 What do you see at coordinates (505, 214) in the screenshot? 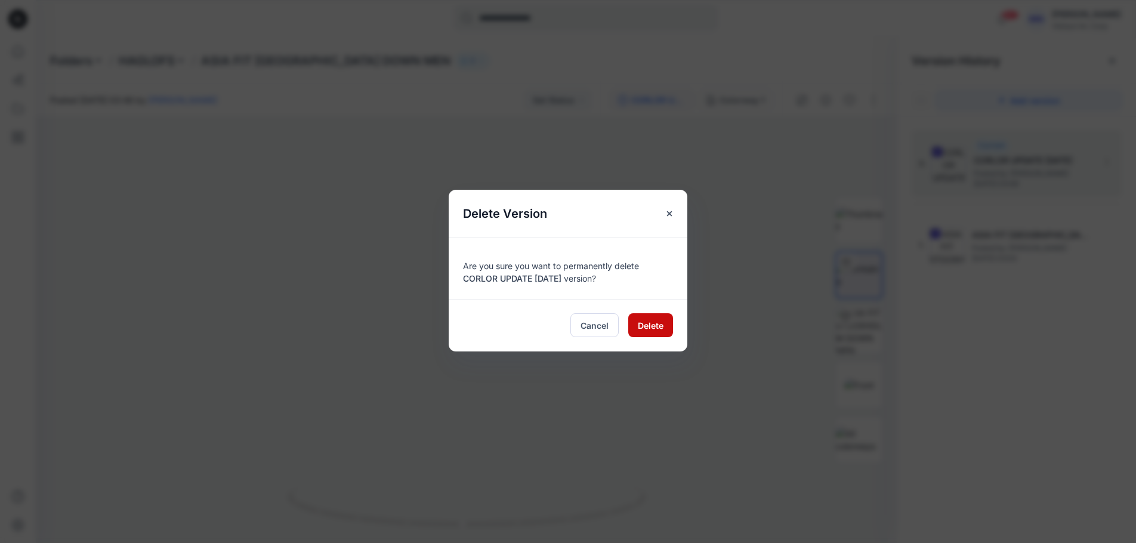
I see `h5: Delete Version` at bounding box center [505, 214].